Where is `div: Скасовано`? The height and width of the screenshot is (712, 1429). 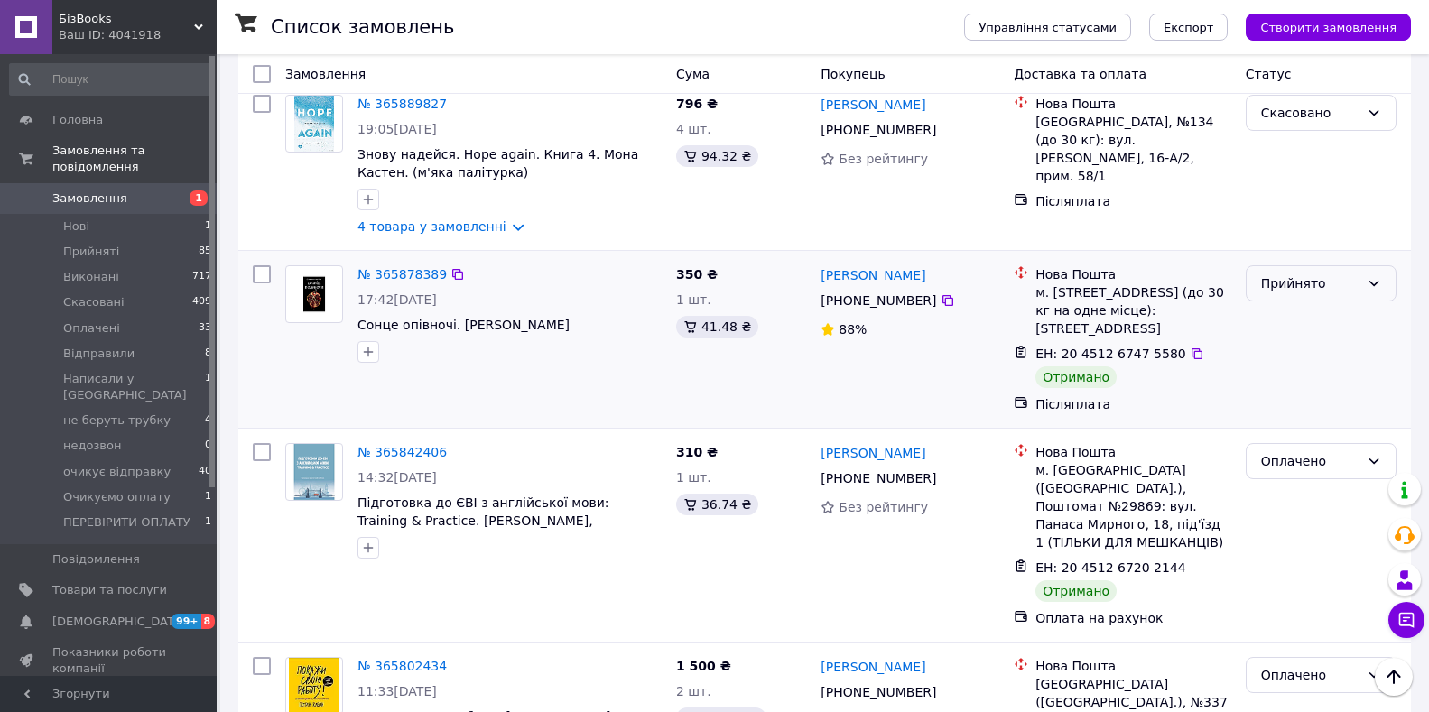 div: Скасовано is located at coordinates (1310, 113).